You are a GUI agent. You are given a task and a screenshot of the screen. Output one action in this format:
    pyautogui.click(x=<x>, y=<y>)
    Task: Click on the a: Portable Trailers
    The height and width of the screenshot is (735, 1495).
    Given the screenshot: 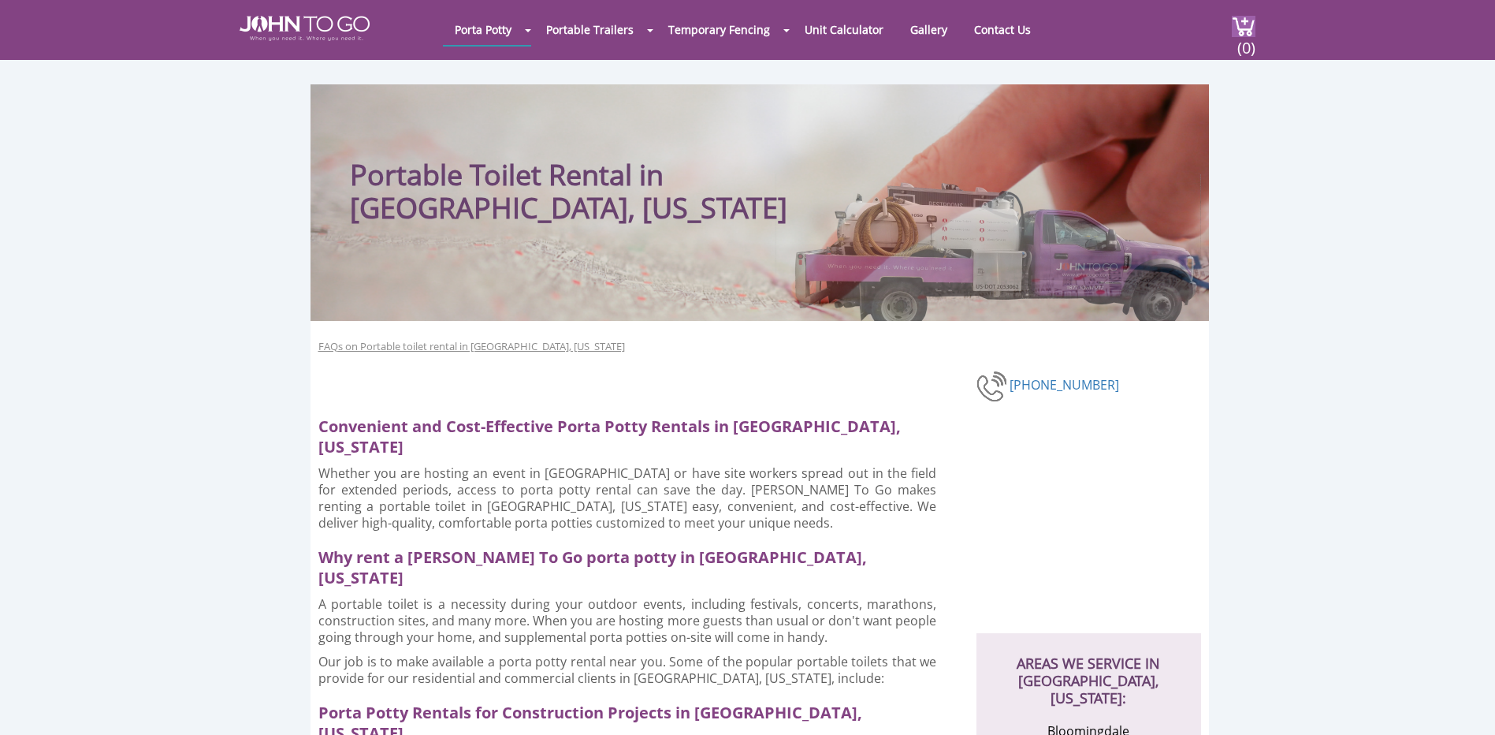 What is the action you would take?
    pyautogui.click(x=590, y=29)
    